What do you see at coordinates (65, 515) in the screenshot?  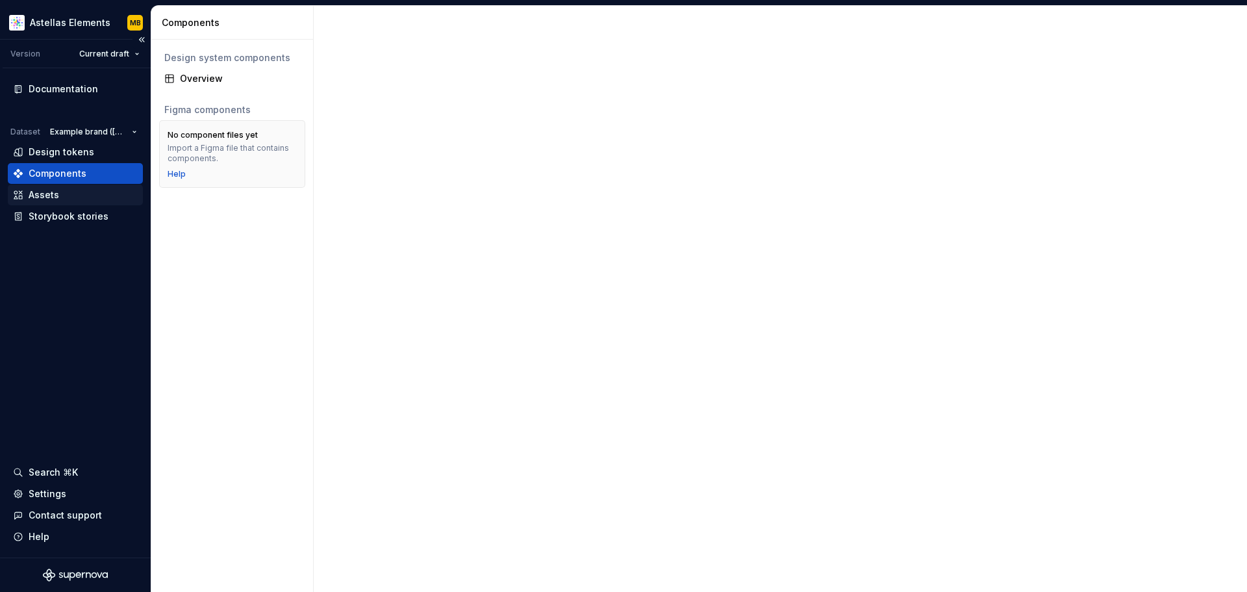 I see `div: Contact support` at bounding box center [65, 515].